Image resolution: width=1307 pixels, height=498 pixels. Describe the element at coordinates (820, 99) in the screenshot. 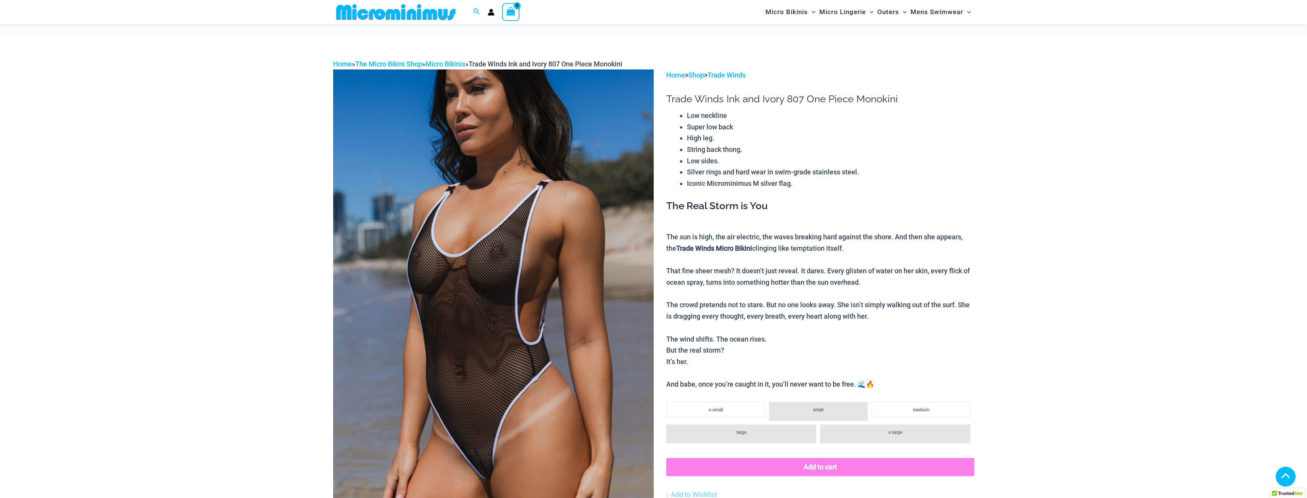

I see `h1: Trade Winds Ink and Ivory 807 One Piece Monokini` at that location.